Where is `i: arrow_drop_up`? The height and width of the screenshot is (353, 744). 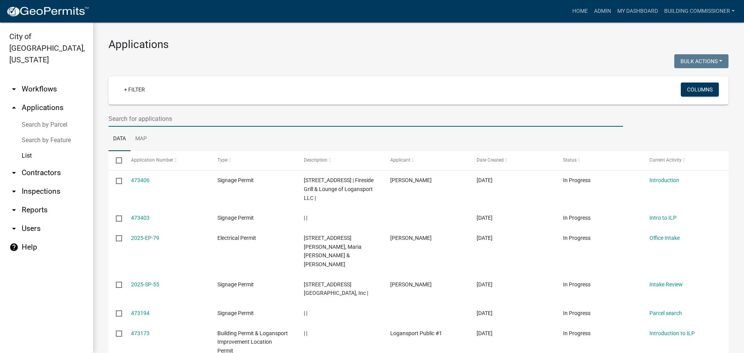
i: arrow_drop_up is located at coordinates (14, 108).